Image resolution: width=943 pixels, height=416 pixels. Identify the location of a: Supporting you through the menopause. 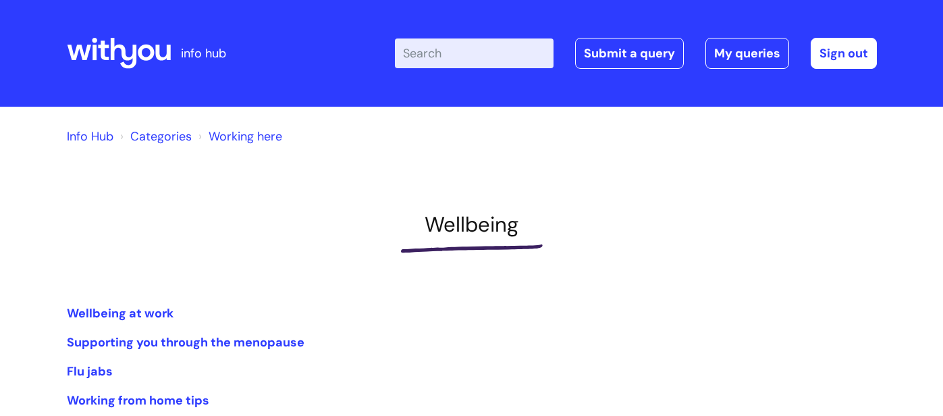
(186, 342).